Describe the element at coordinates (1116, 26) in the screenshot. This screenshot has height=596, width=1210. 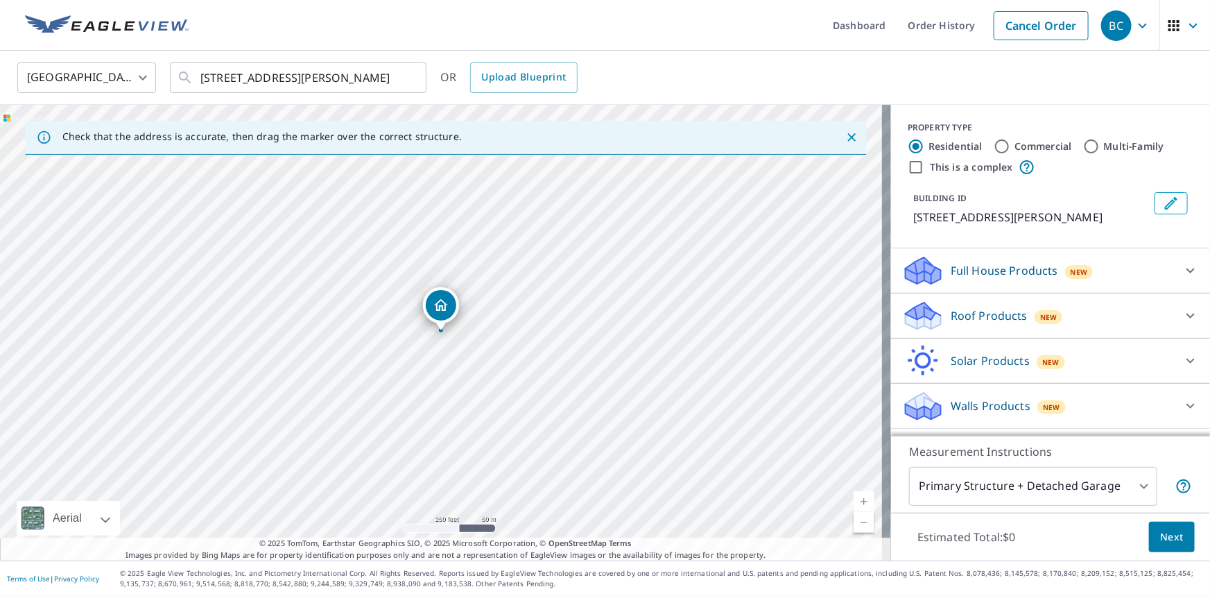
I see `div: BC` at that location.